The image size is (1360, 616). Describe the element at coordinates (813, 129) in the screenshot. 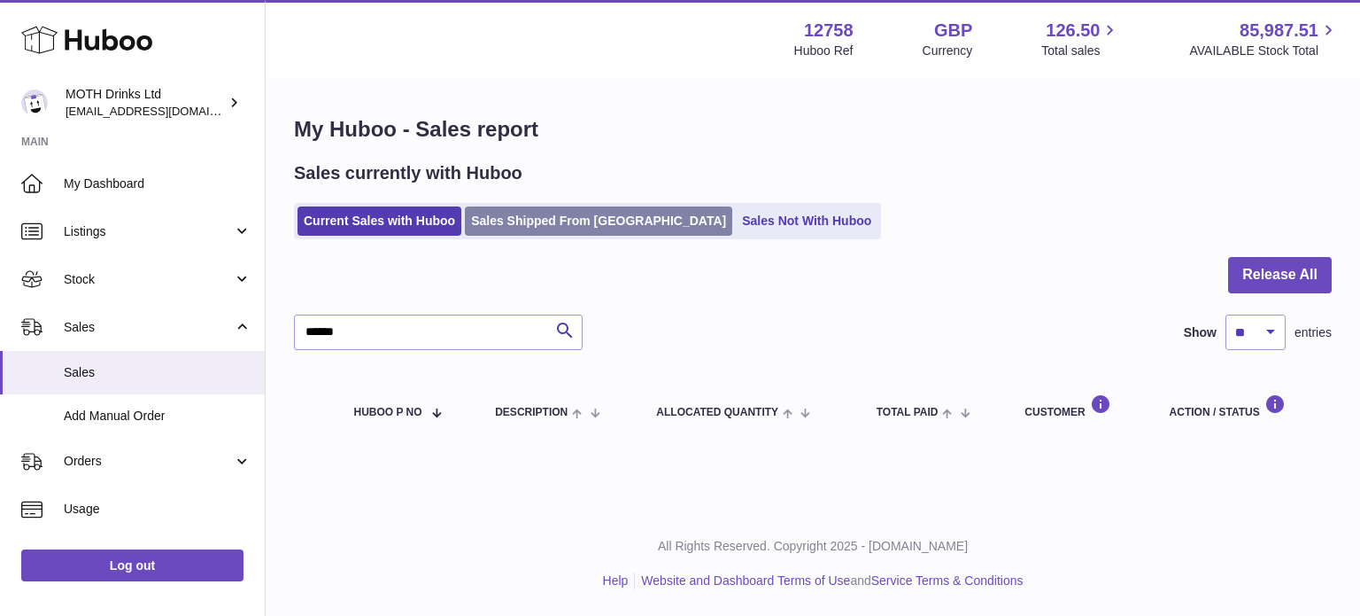

I see `h1: My Huboo - Sales report` at that location.